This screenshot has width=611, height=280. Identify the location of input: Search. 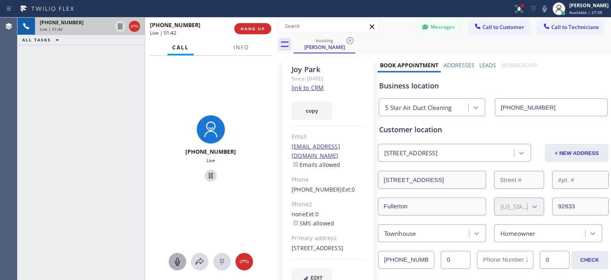
(329, 26).